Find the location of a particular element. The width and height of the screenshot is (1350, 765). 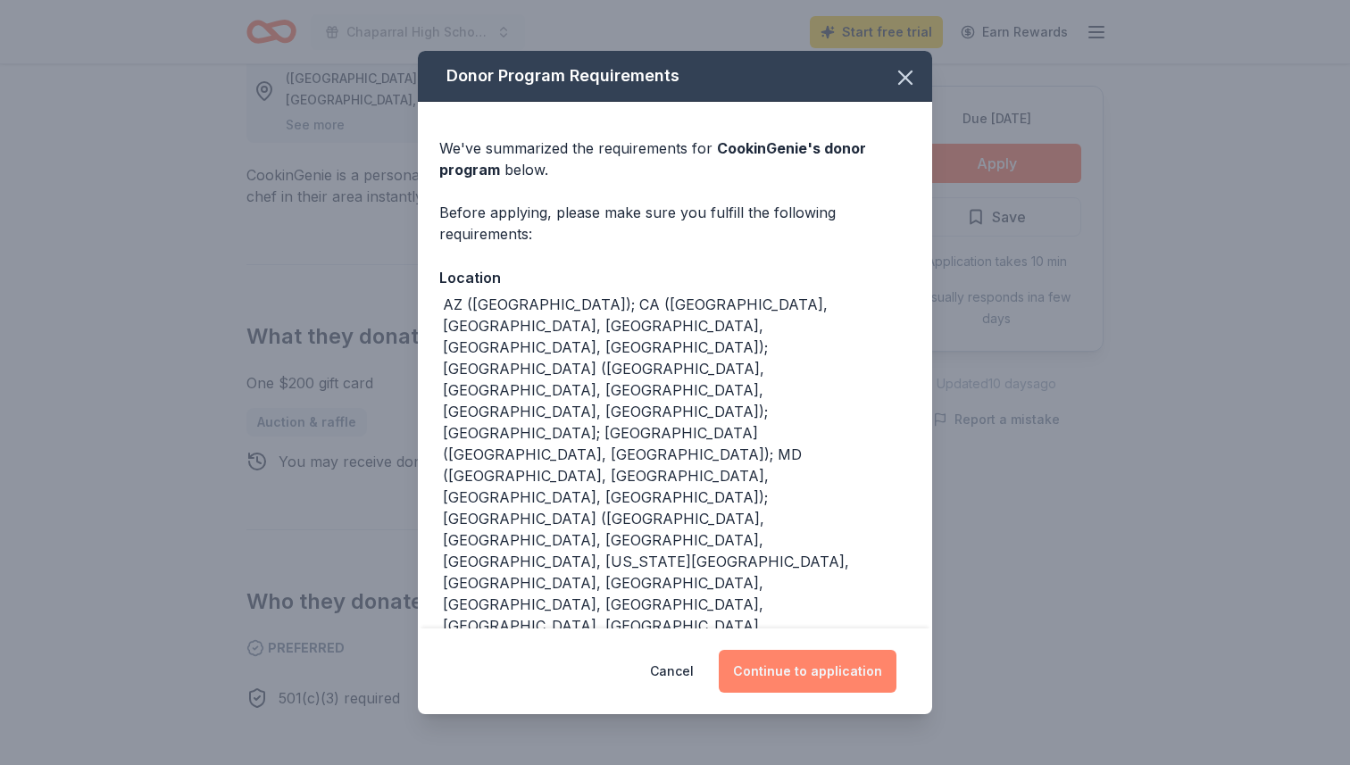

div: Before applying, please make sure you fulfill the following requirements: is located at coordinates (675, 223).